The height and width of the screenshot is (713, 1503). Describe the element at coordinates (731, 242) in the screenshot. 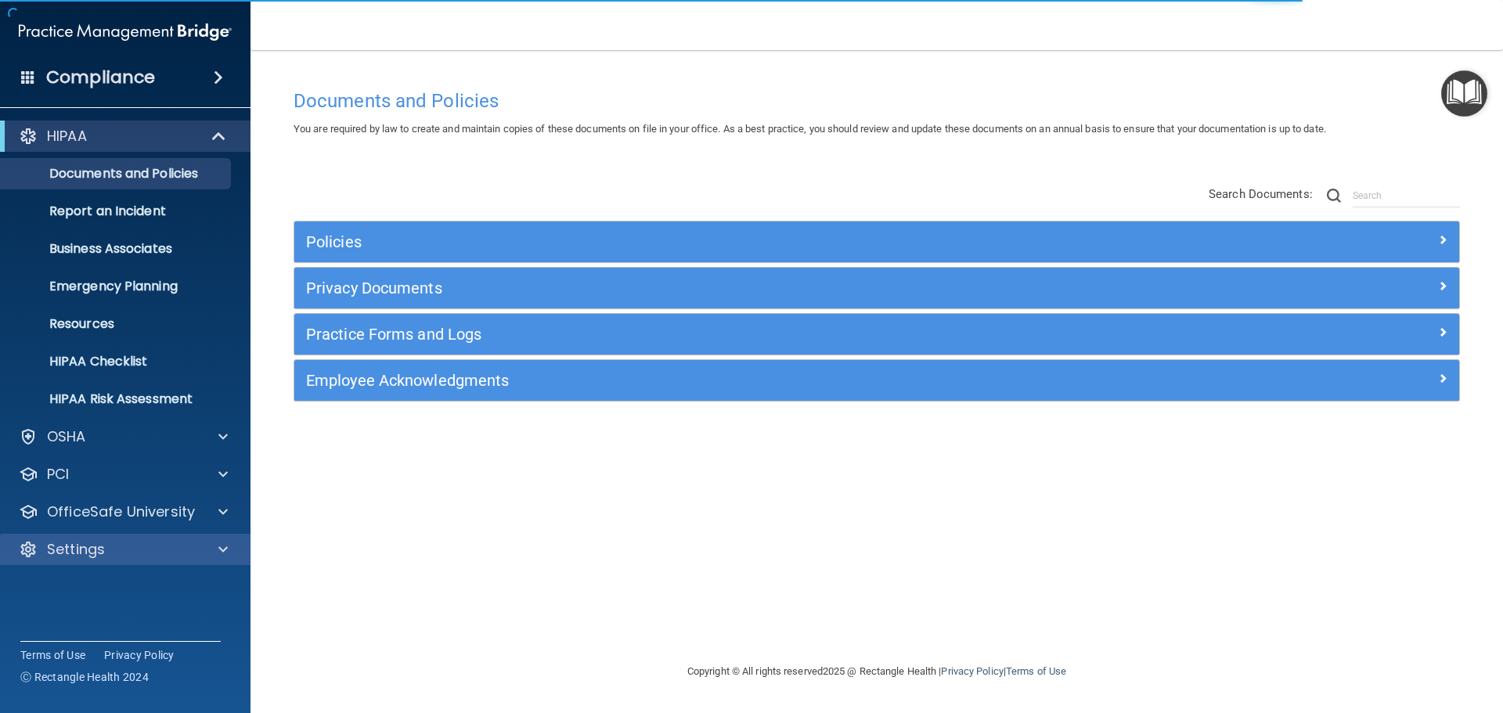

I see `h5: Policies` at that location.